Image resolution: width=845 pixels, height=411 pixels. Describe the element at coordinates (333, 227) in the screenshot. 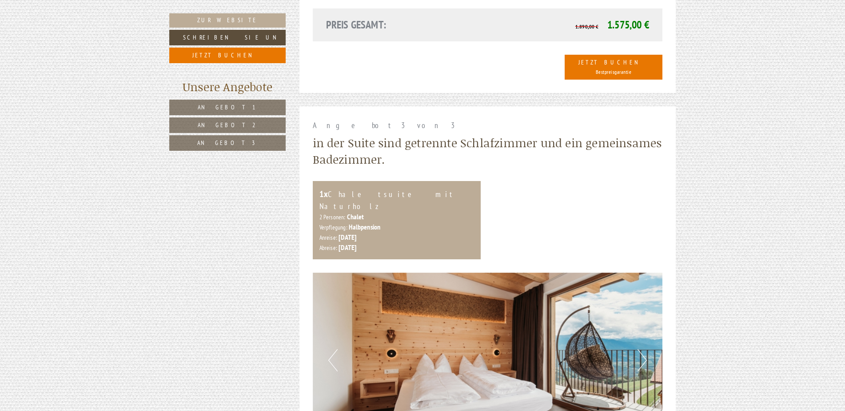

I see `small: Verpflegung:` at that location.